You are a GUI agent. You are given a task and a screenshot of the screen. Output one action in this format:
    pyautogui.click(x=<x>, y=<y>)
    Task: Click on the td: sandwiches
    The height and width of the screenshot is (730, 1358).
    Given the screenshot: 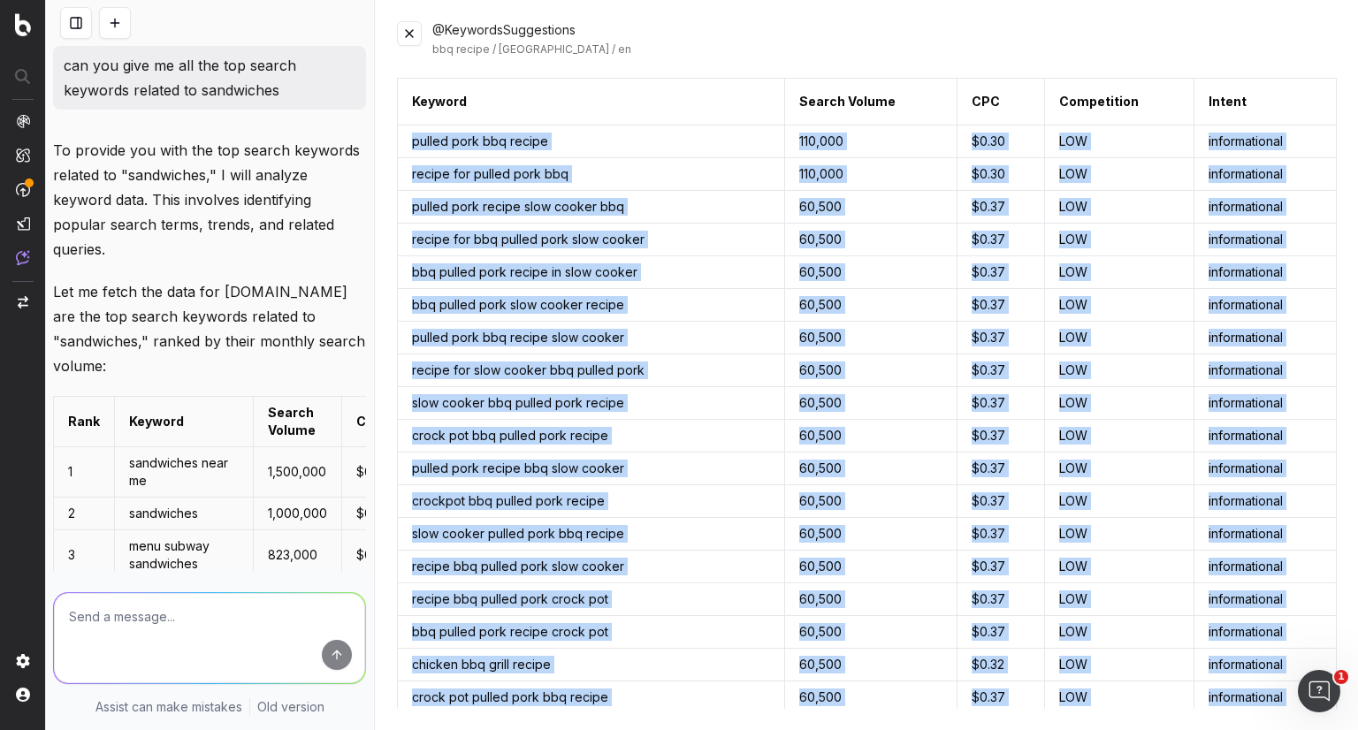 What is the action you would take?
    pyautogui.click(x=184, y=514)
    